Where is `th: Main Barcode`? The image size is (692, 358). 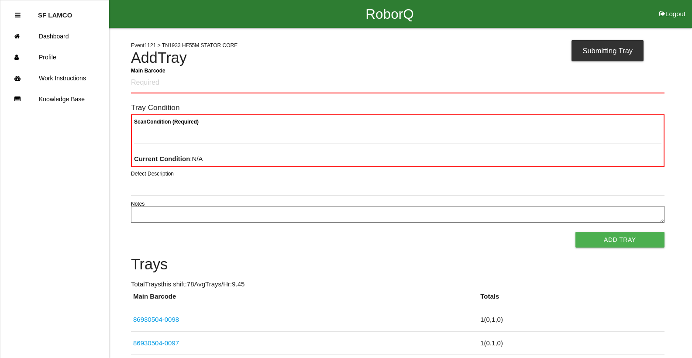 th: Main Barcode is located at coordinates (304, 300).